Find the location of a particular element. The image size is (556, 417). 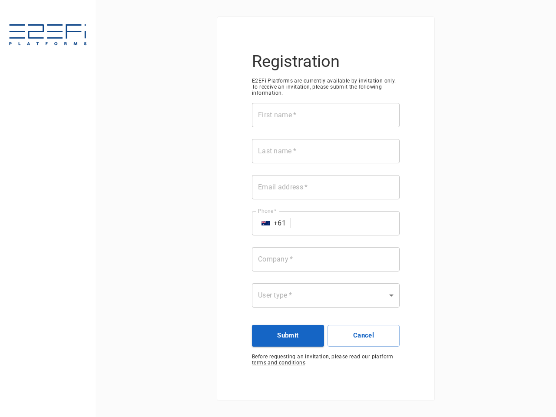

button: Select country is located at coordinates (266, 223).